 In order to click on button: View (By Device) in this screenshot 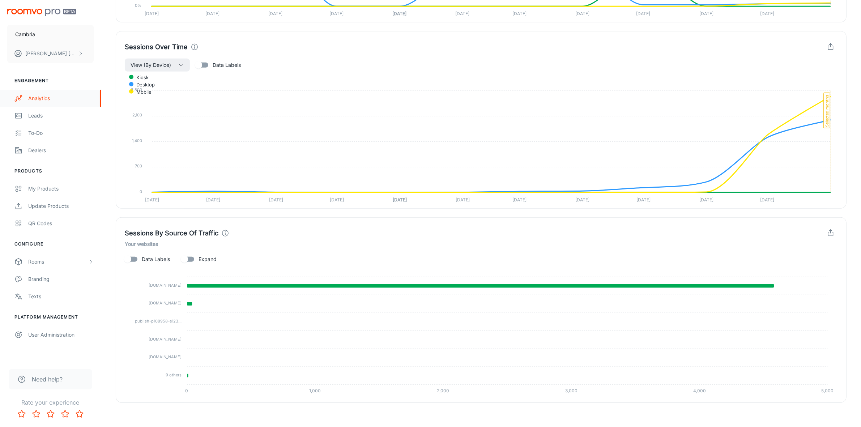, I will do `click(157, 65)`.